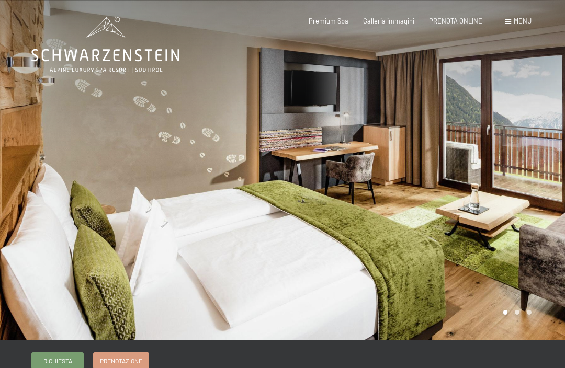  I want to click on a: Galleria immagini, so click(389, 21).